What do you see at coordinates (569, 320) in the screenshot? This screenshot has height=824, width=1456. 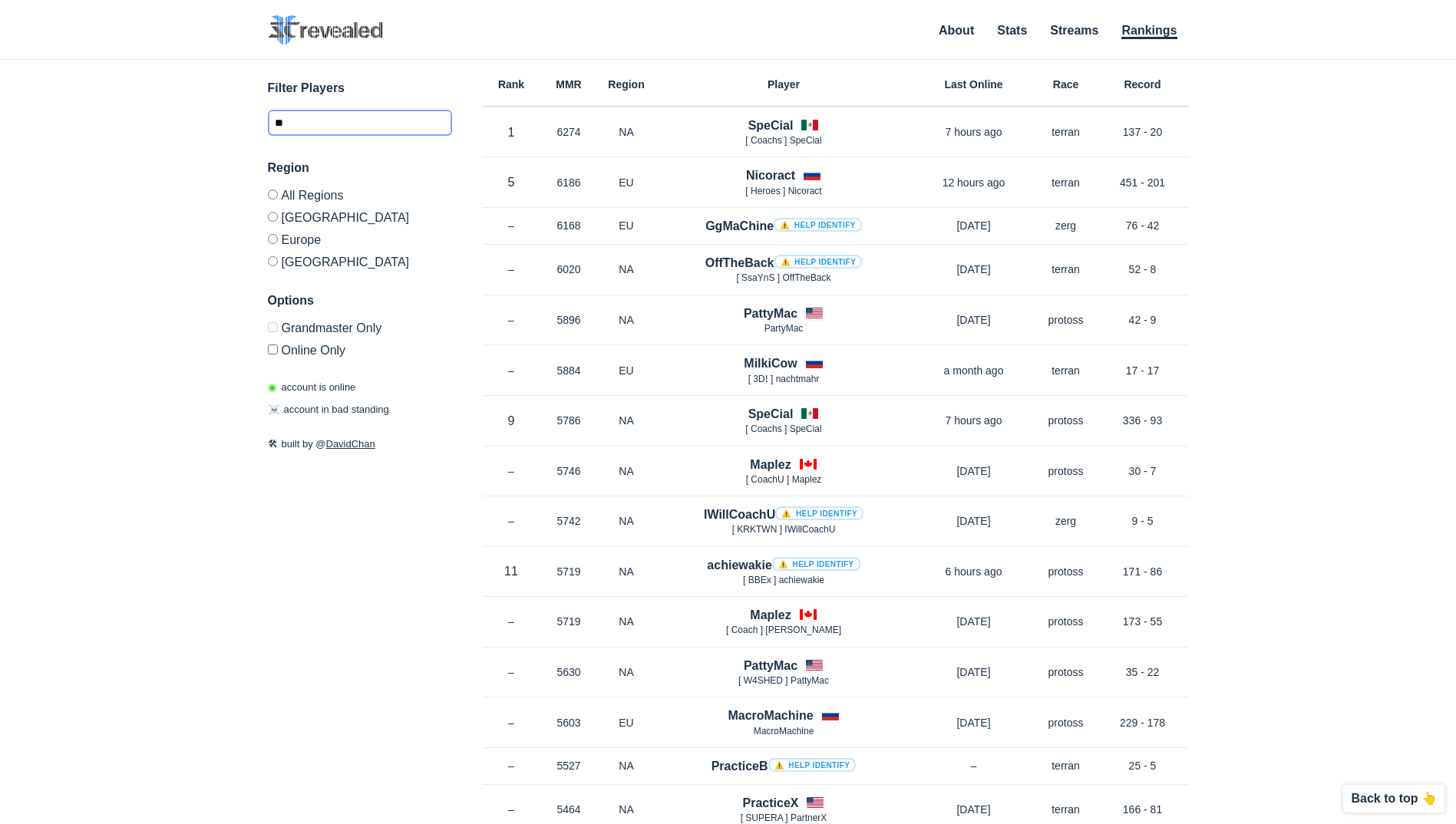 I see `p: 5896` at bounding box center [569, 320].